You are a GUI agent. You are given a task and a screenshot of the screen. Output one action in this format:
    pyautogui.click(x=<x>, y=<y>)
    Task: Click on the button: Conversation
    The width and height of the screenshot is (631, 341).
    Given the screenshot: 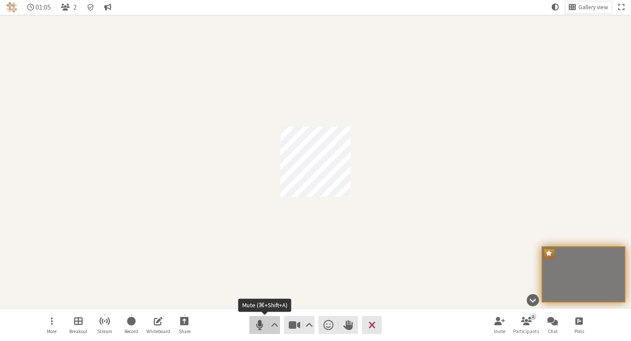 What is the action you would take?
    pyautogui.click(x=108, y=7)
    